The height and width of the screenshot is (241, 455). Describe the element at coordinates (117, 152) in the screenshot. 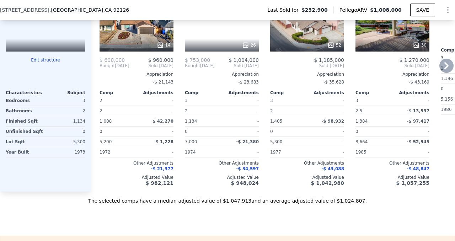

I see `div: 1972` at that location.